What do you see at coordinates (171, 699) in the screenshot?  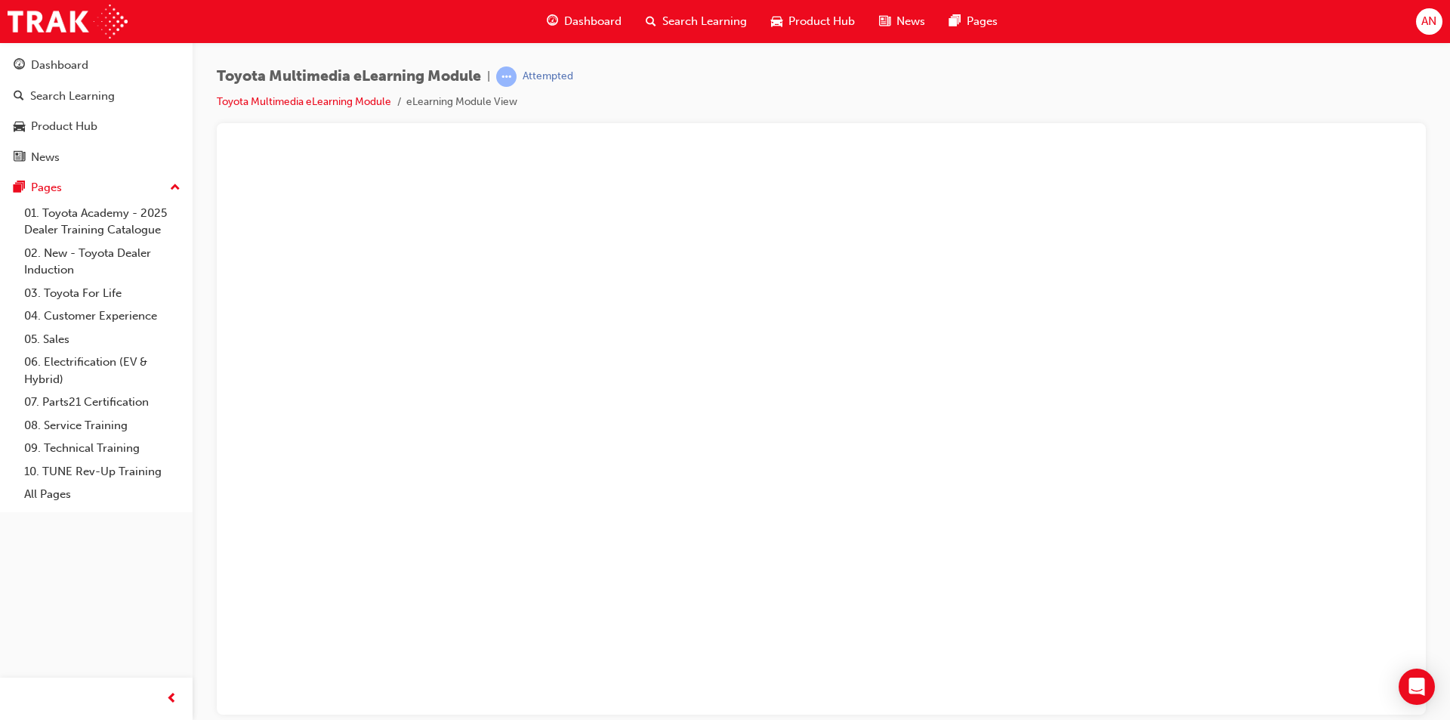 I see `span: prev-icon` at bounding box center [171, 699].